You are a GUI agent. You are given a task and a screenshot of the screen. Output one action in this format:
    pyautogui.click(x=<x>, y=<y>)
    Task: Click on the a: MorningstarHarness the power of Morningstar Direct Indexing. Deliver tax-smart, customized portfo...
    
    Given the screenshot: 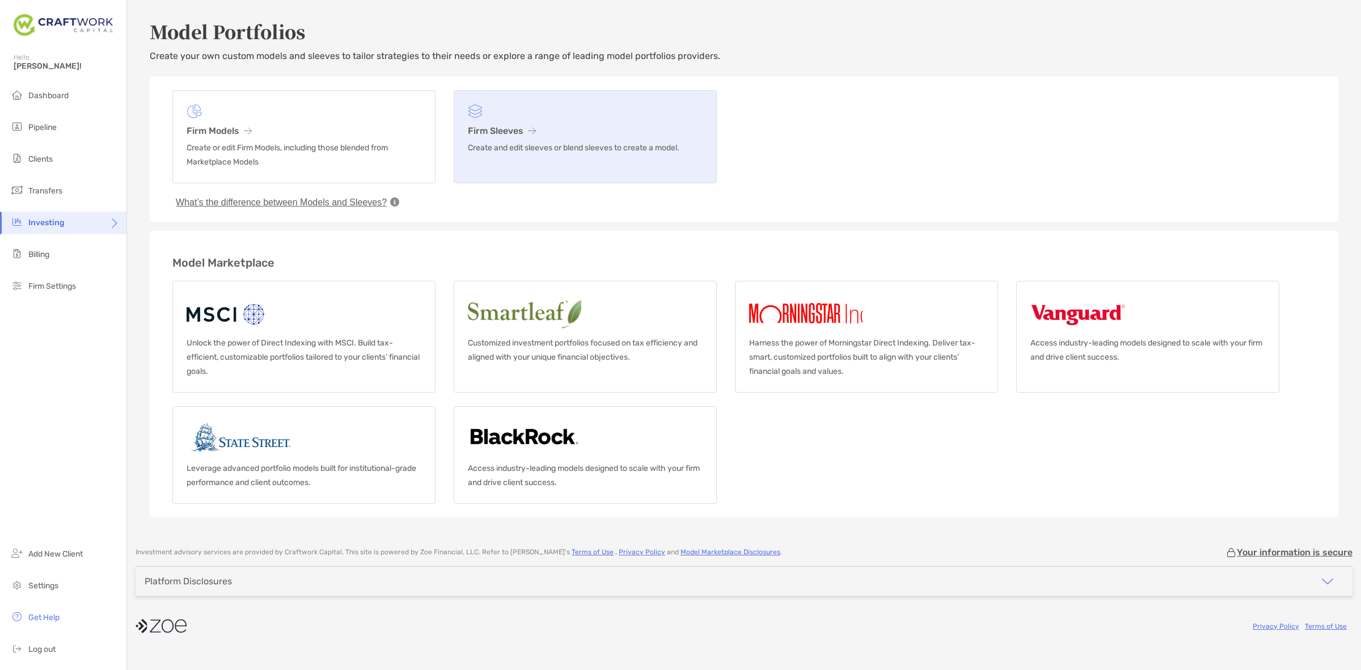 What is the action you would take?
    pyautogui.click(x=867, y=336)
    